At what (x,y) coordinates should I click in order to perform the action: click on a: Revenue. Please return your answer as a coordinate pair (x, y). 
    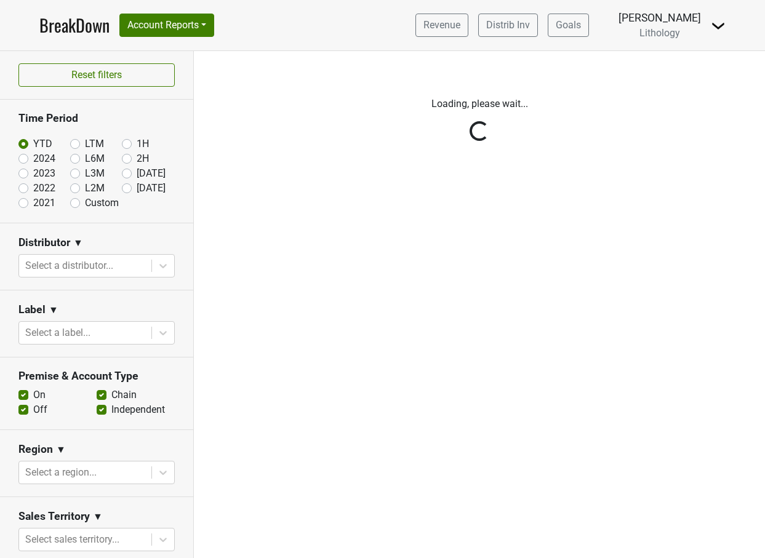
    Looking at the image, I should click on (442, 25).